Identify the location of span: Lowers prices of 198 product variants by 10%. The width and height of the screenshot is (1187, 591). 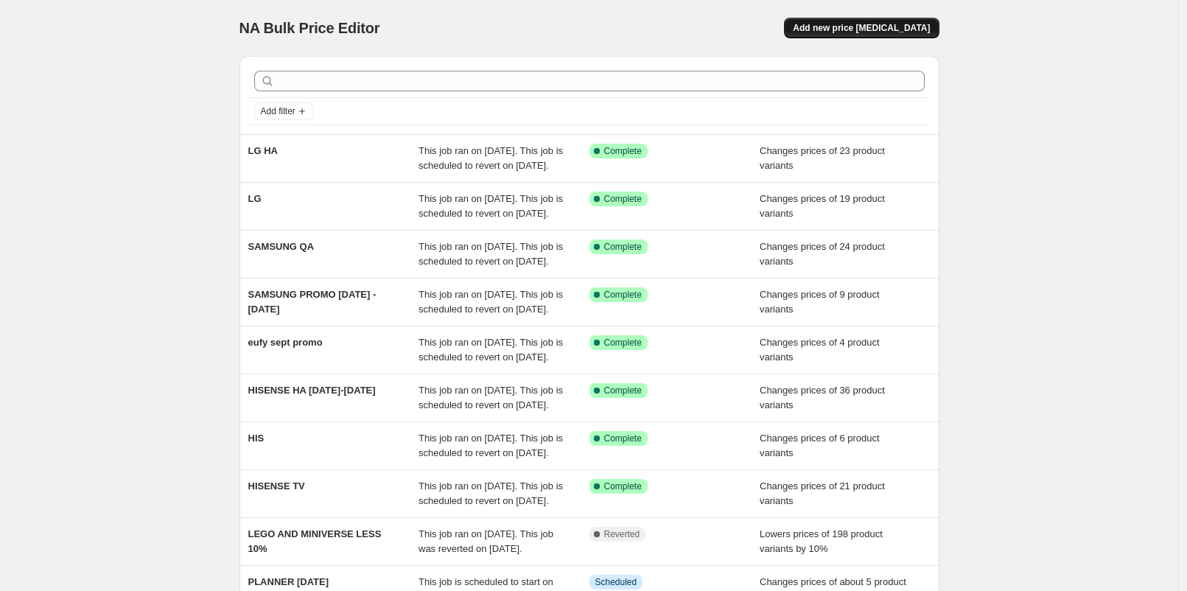
(820, 541).